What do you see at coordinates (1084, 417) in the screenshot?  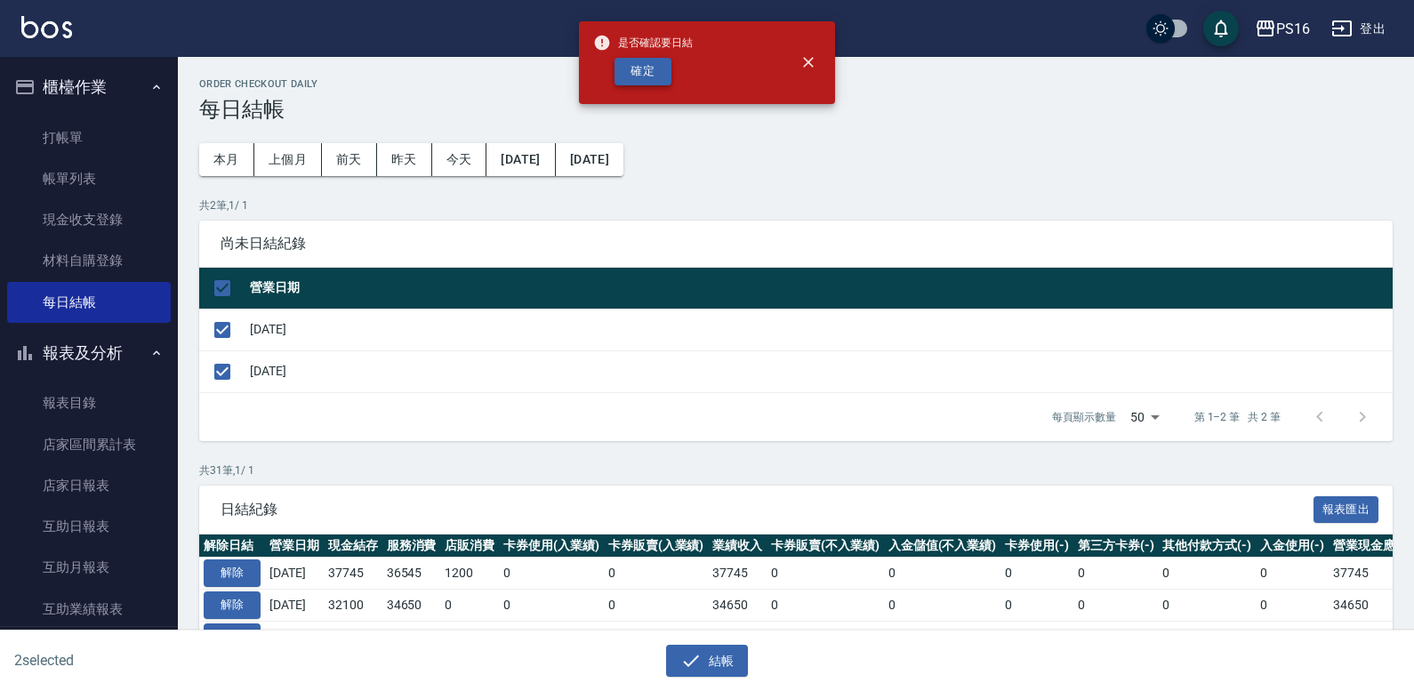 I see `p: 每頁顯示數量` at bounding box center [1084, 417].